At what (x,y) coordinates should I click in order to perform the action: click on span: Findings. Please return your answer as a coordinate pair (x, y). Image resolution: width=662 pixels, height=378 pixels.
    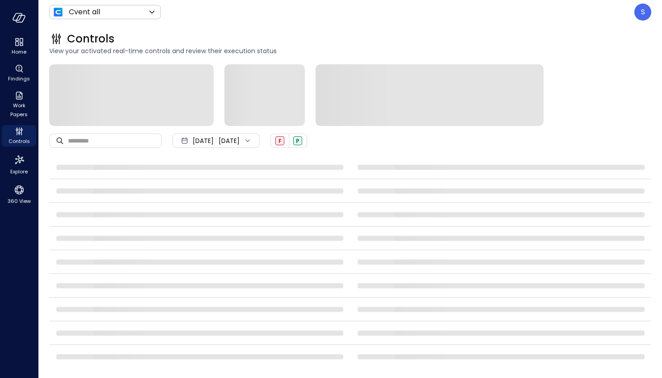
    Looking at the image, I should click on (19, 79).